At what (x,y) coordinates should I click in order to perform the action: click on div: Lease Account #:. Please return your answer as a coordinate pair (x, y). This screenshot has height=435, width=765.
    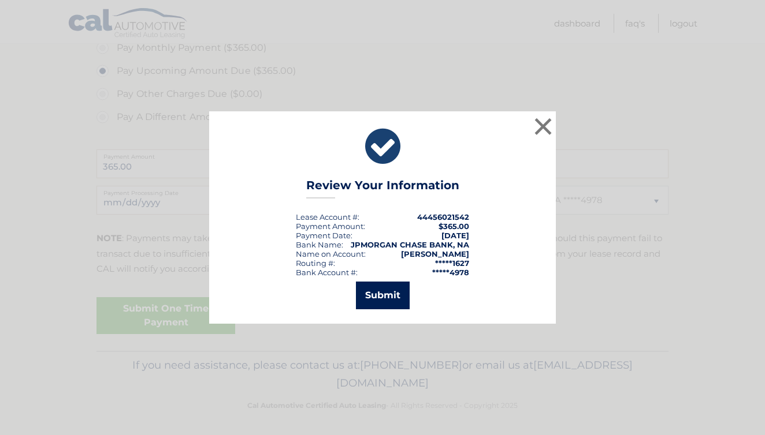
    Looking at the image, I should click on (327, 217).